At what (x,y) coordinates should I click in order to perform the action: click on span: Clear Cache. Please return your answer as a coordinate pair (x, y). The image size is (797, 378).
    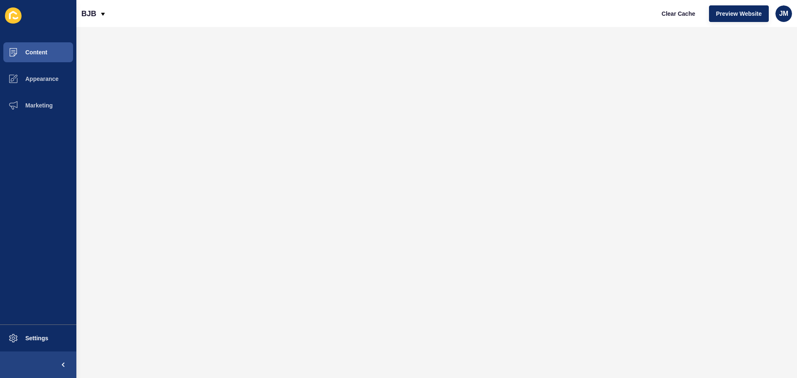
    Looking at the image, I should click on (678, 14).